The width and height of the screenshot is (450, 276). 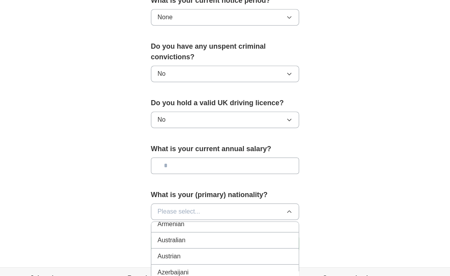 I want to click on span: Armenian, so click(x=171, y=225).